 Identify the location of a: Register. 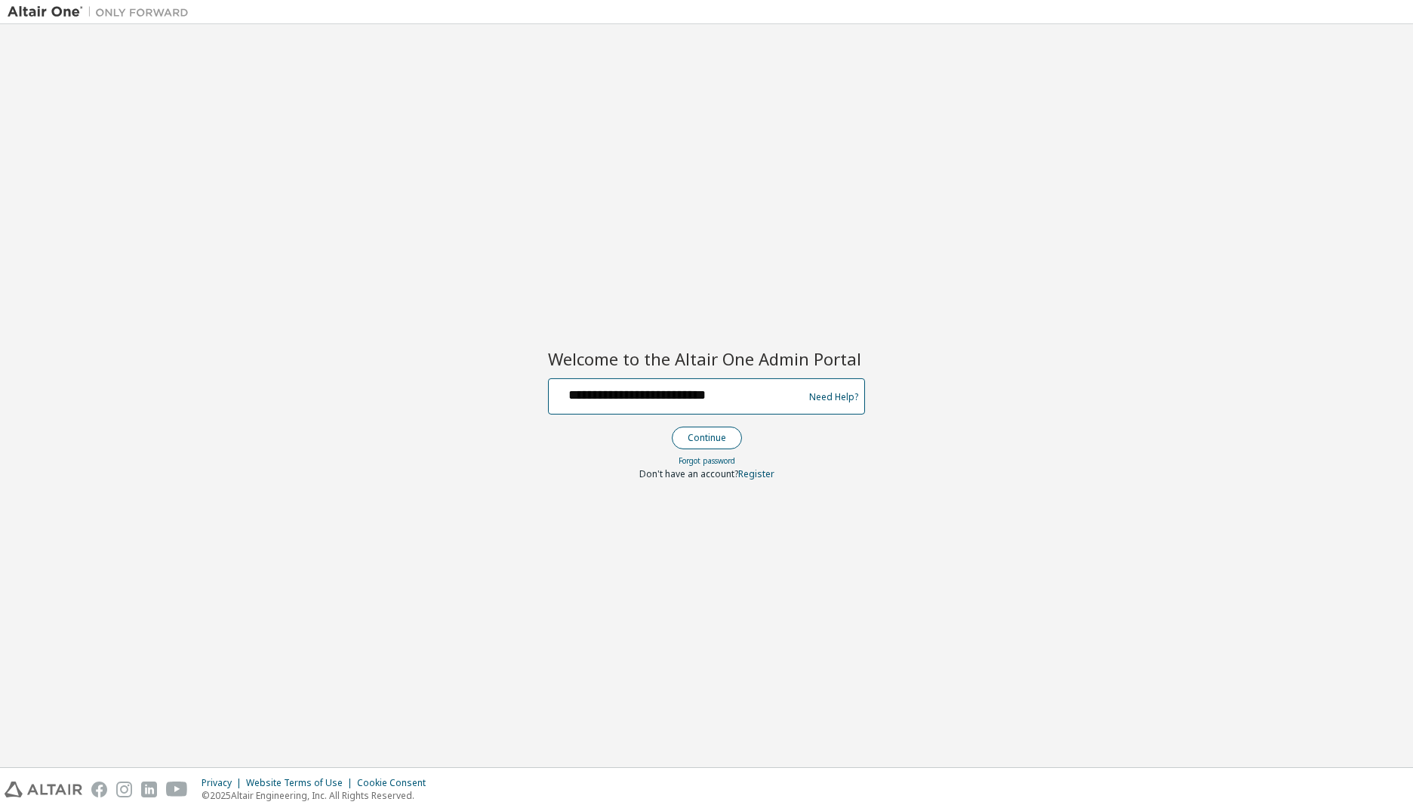
(756, 473).